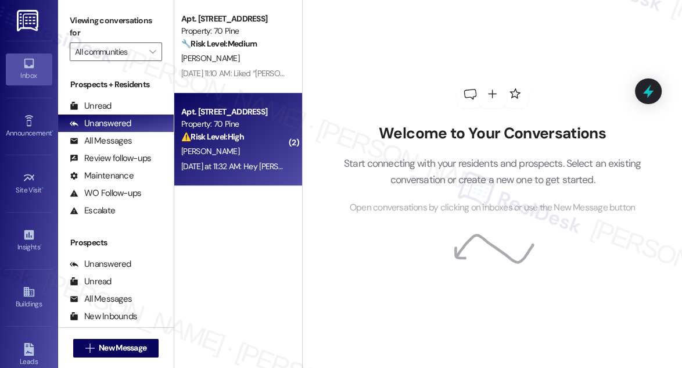 The height and width of the screenshot is (368, 682). I want to click on div: WO Follow-ups, so click(105, 193).